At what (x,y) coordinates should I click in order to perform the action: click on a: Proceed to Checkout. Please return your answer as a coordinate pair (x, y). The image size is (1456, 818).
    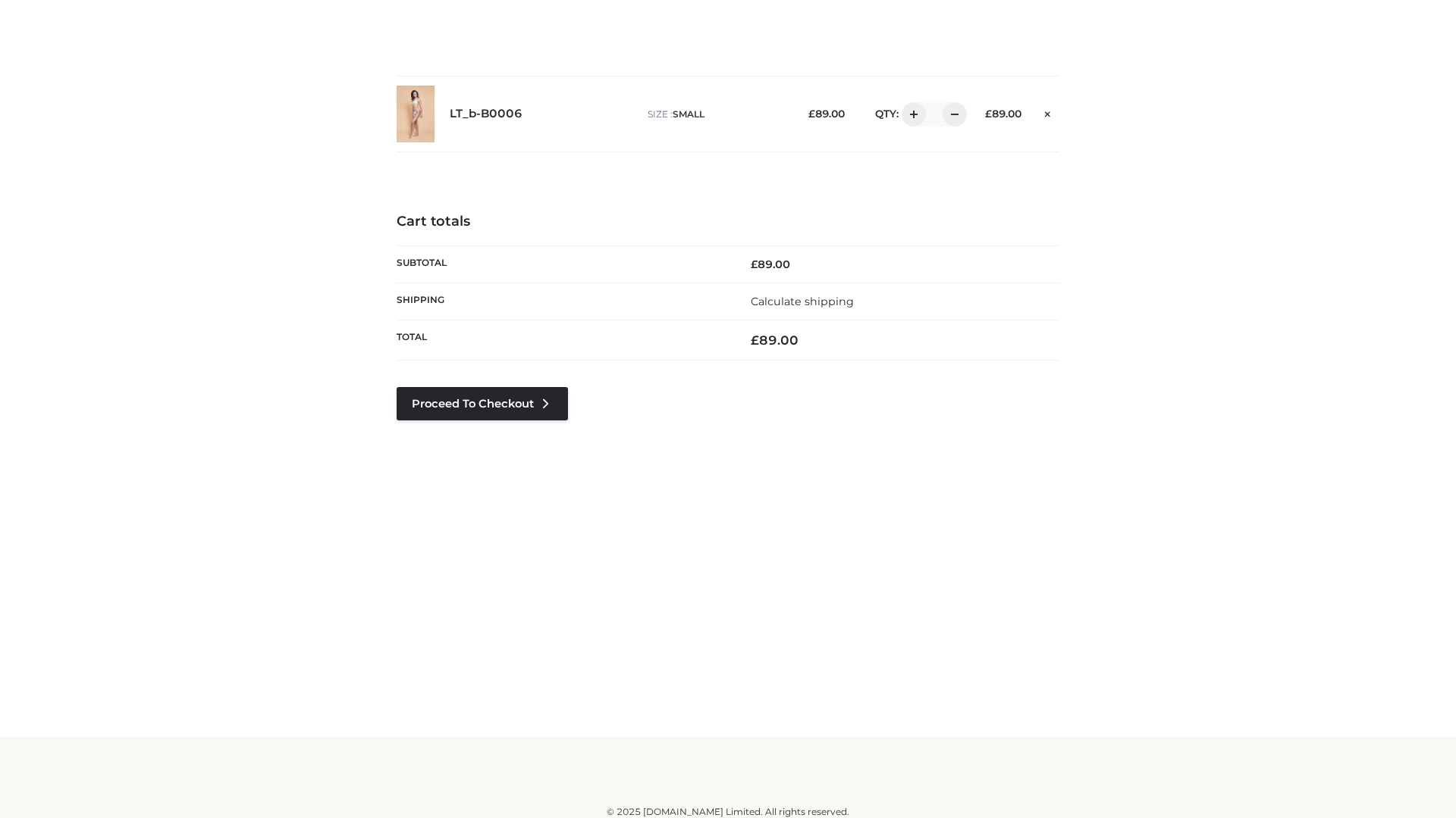
    Looking at the image, I should click on (482, 404).